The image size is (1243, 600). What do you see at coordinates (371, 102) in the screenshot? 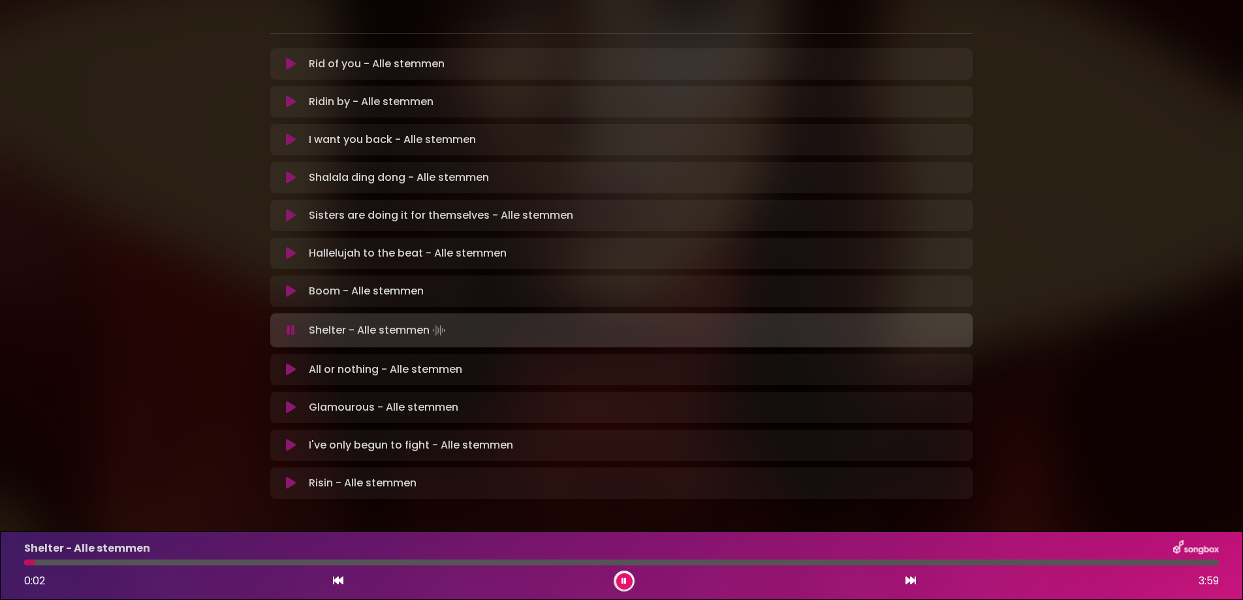
I see `p: Ridin by - Alle stemmen` at bounding box center [371, 102].